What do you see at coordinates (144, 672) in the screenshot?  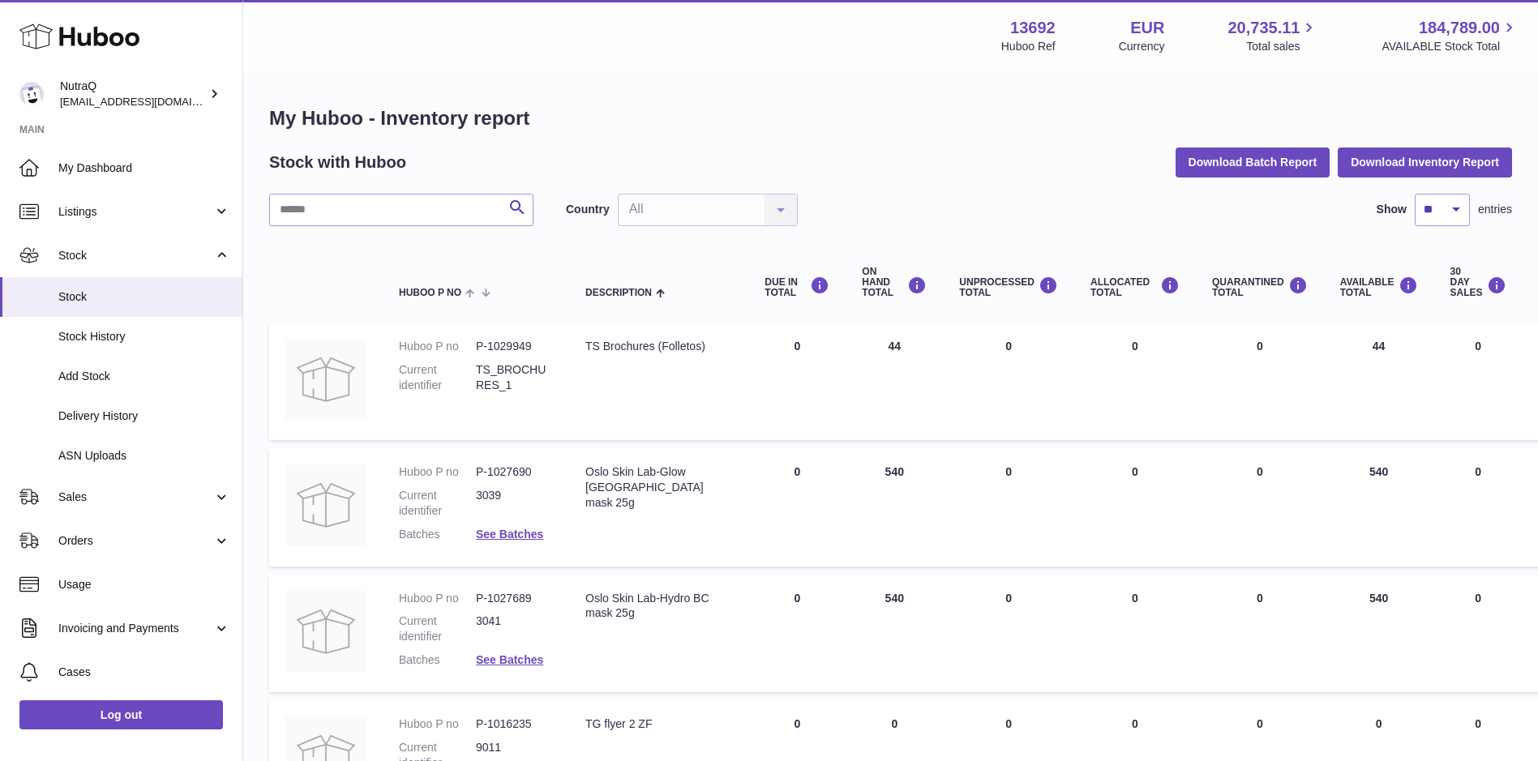 I see `span: Cases` at bounding box center [144, 672].